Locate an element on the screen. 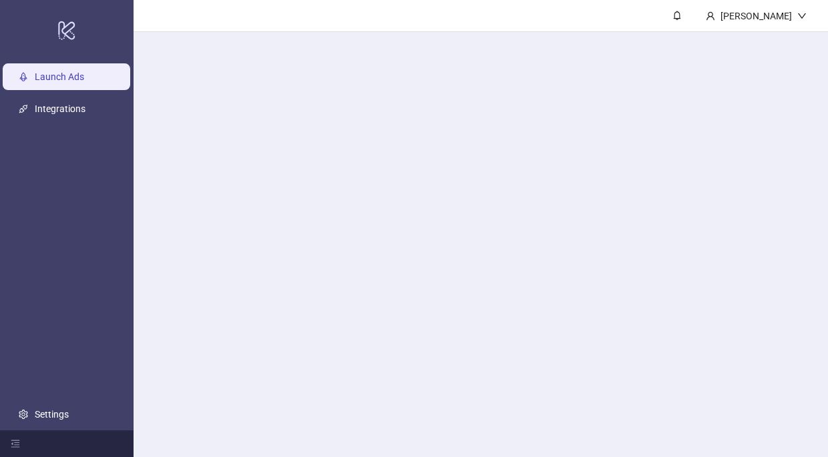 This screenshot has width=828, height=457. span: user is located at coordinates (710, 16).